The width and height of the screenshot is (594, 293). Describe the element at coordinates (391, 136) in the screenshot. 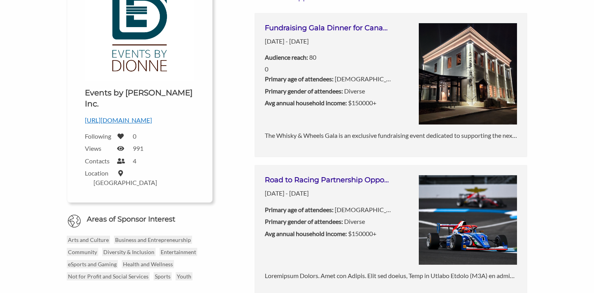

I see `p: The Whisky & Wheels Gala is an exclusive fundraising event dedicated to supporting the next gener...` at that location.